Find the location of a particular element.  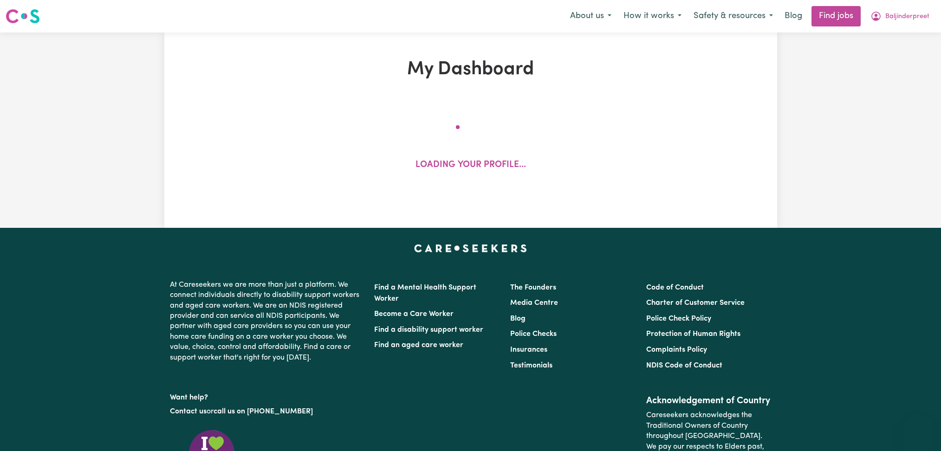

button: About us is located at coordinates (591, 16).